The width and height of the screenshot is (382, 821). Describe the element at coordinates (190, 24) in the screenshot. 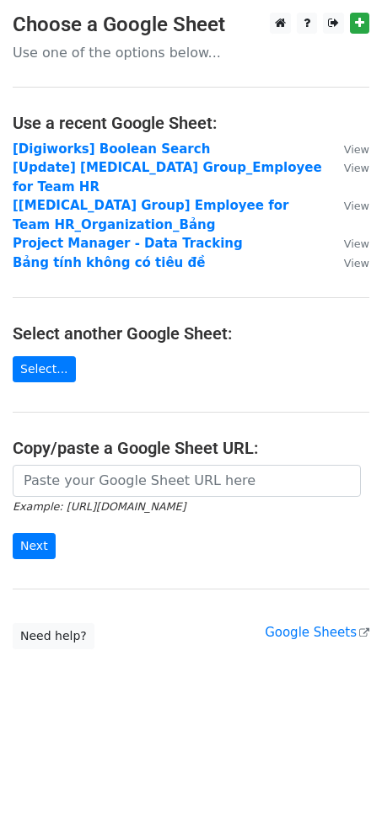

I see `h3: Choose a Google Sheet` at that location.